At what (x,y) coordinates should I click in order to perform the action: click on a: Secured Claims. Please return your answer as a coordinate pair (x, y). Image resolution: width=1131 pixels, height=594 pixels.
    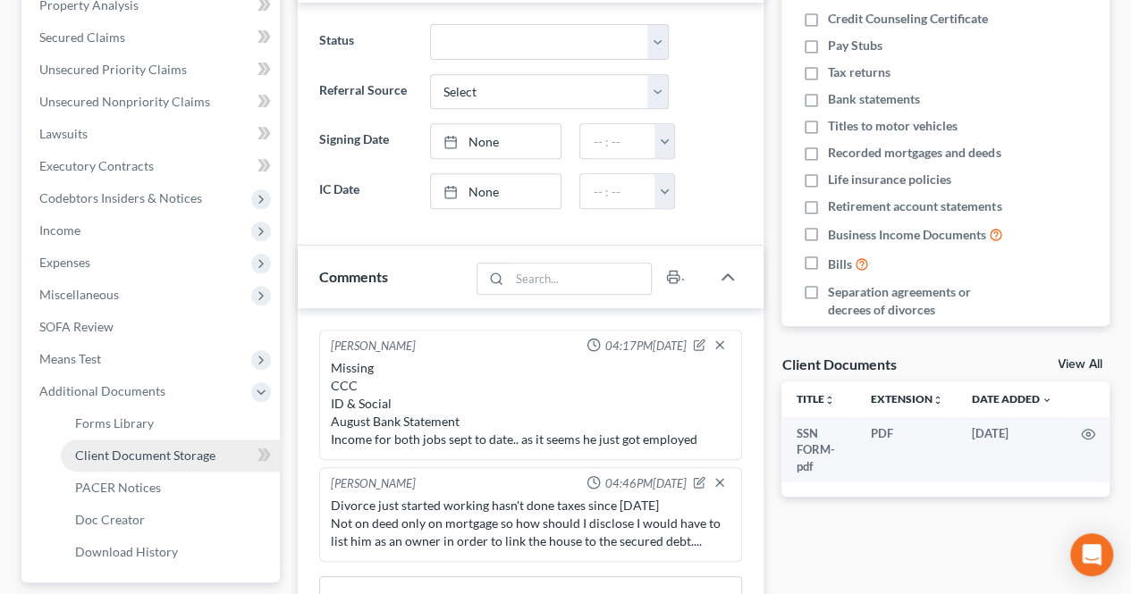
    Looking at the image, I should click on (152, 38).